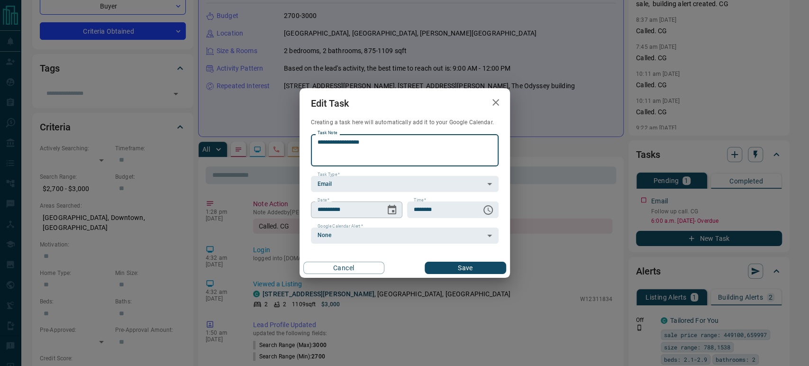 The image size is (809, 366). What do you see at coordinates (330, 103) in the screenshot?
I see `h2: Edit Task` at bounding box center [330, 103].